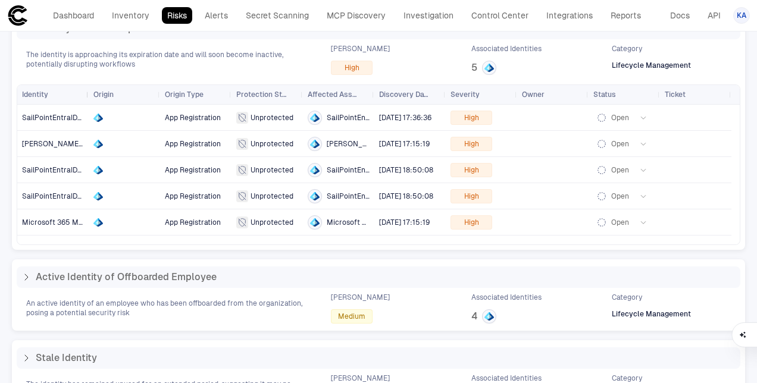 The height and width of the screenshot is (383, 757). I want to click on a: Control Center, so click(500, 15).